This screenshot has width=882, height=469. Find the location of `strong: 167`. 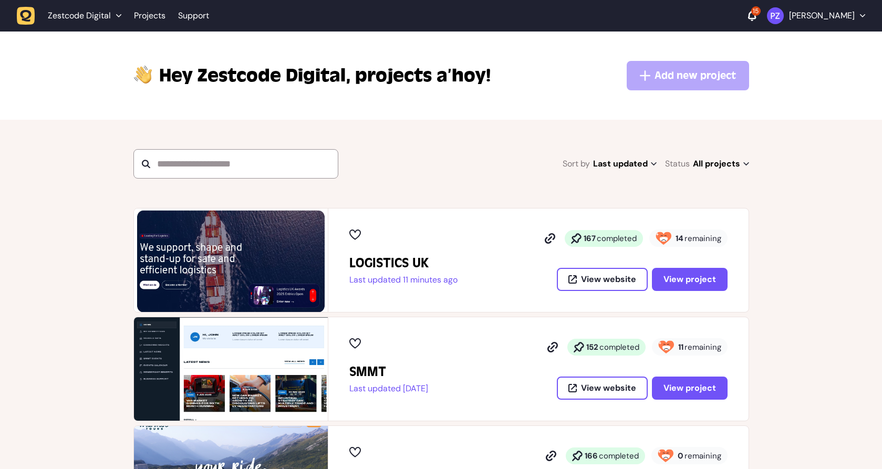

strong: 167 is located at coordinates (589, 238).